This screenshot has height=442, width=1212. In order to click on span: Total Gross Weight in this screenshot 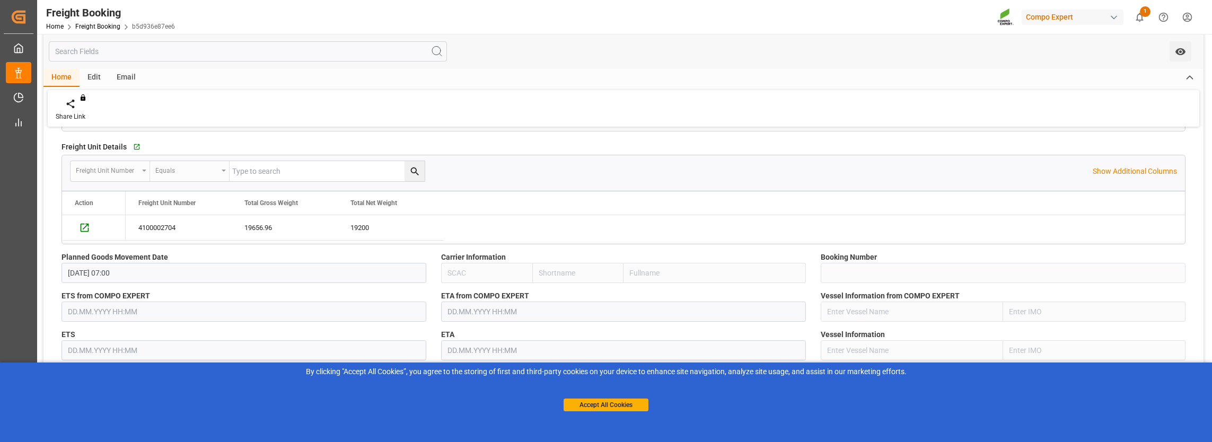, I will do `click(271, 203)`.